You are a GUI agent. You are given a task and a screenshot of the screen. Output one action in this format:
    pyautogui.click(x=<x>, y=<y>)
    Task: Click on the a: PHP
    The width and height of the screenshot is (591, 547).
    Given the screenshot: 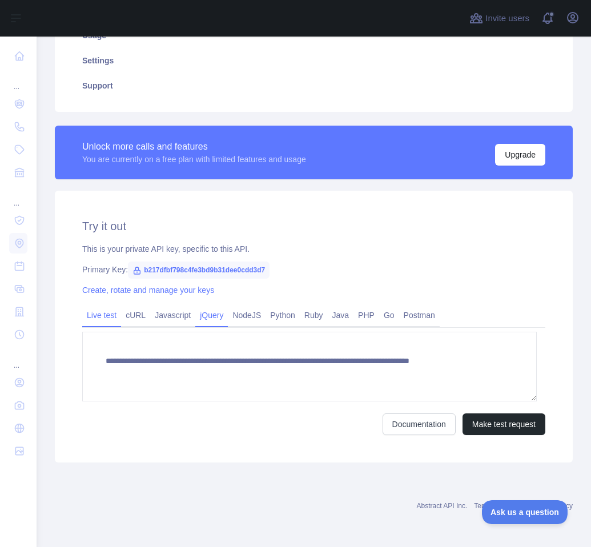 What is the action you would take?
    pyautogui.click(x=366, y=315)
    